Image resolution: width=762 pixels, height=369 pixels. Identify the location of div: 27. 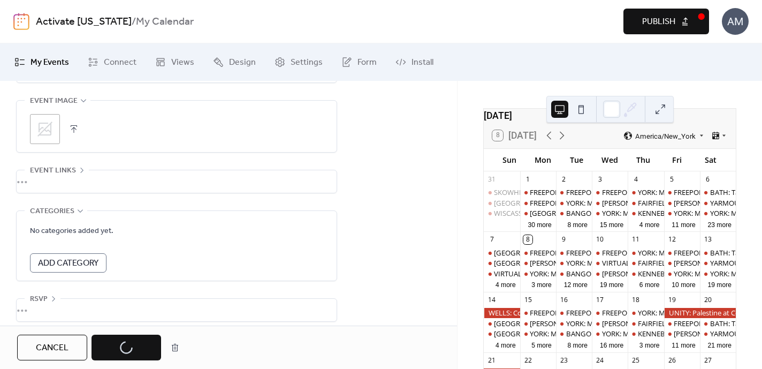
(707, 360).